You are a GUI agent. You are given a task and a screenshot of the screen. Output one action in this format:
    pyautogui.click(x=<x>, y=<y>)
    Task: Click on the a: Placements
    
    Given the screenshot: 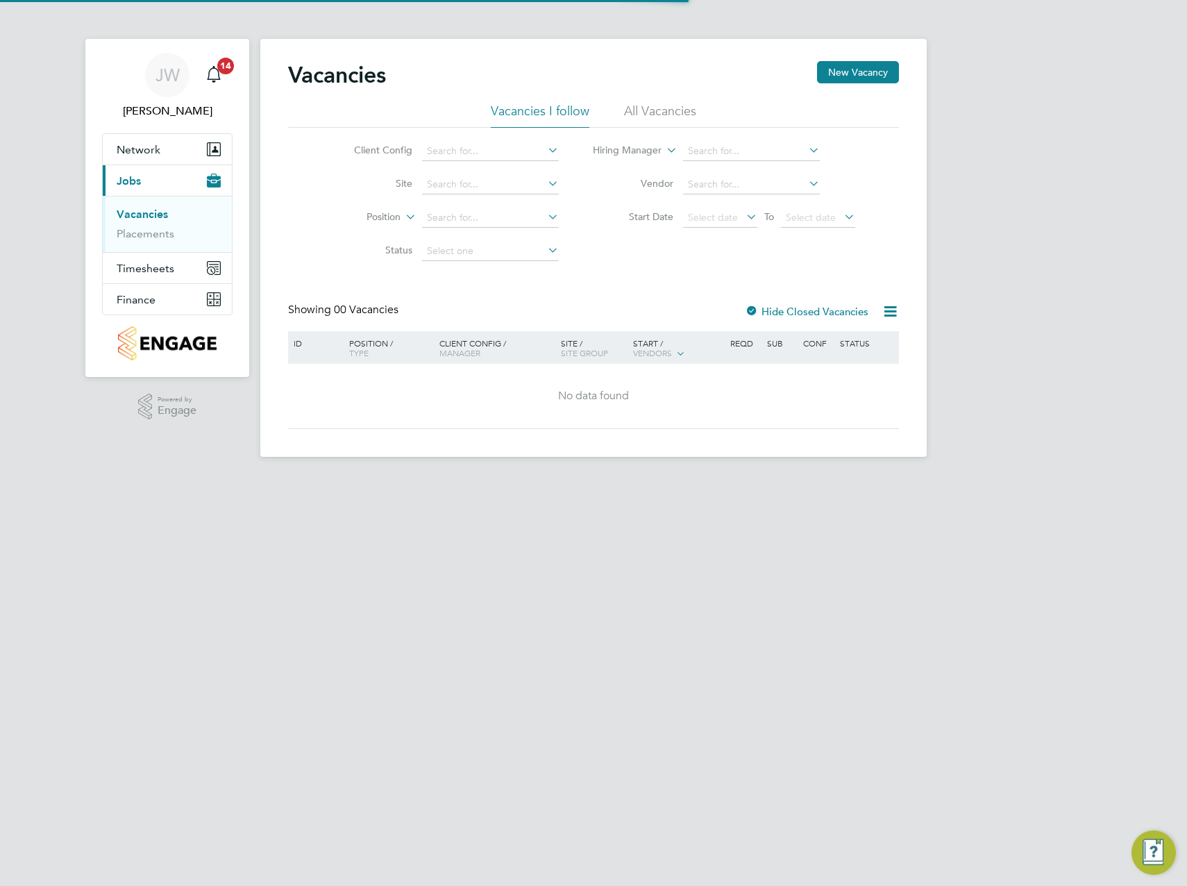 What is the action you would take?
    pyautogui.click(x=145, y=233)
    